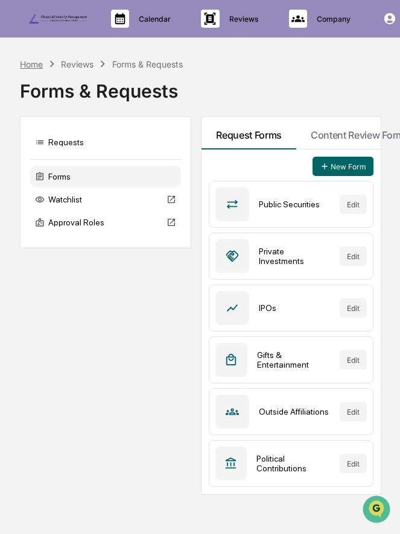 The height and width of the screenshot is (534, 400). What do you see at coordinates (115, 209) in the screenshot?
I see `a: Powered byPylon` at bounding box center [115, 209].